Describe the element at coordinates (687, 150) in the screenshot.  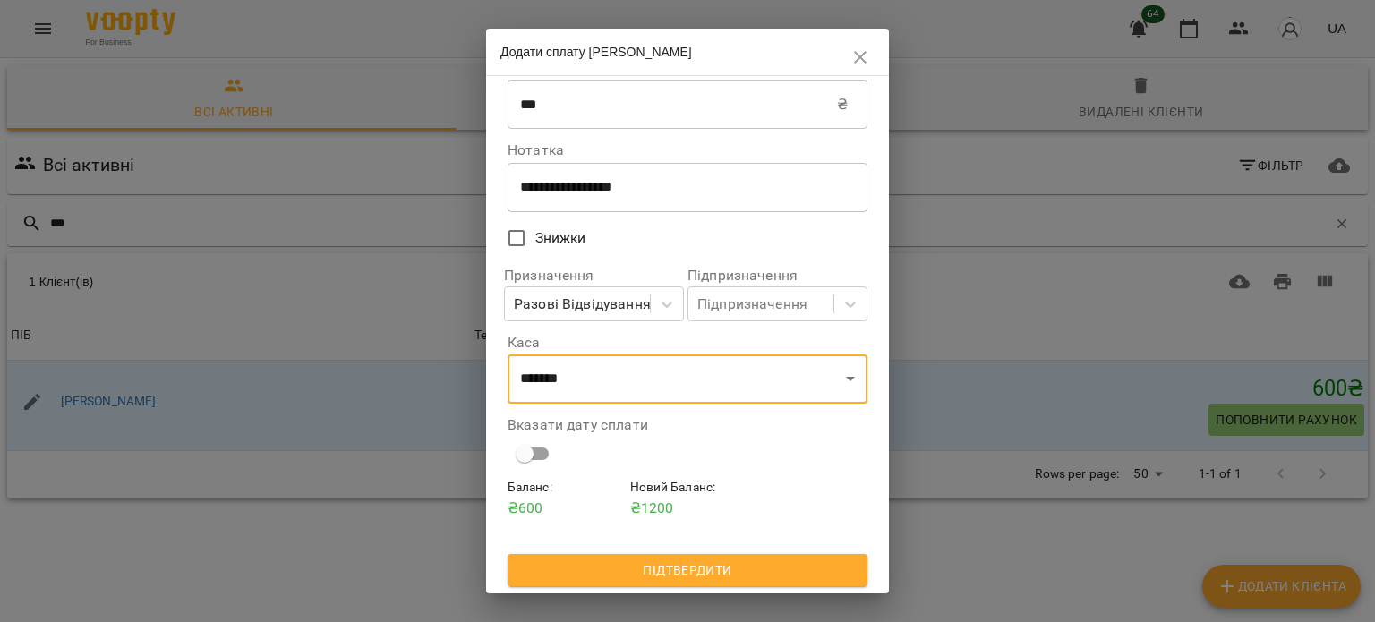
I see `label: Нотатка` at that location.